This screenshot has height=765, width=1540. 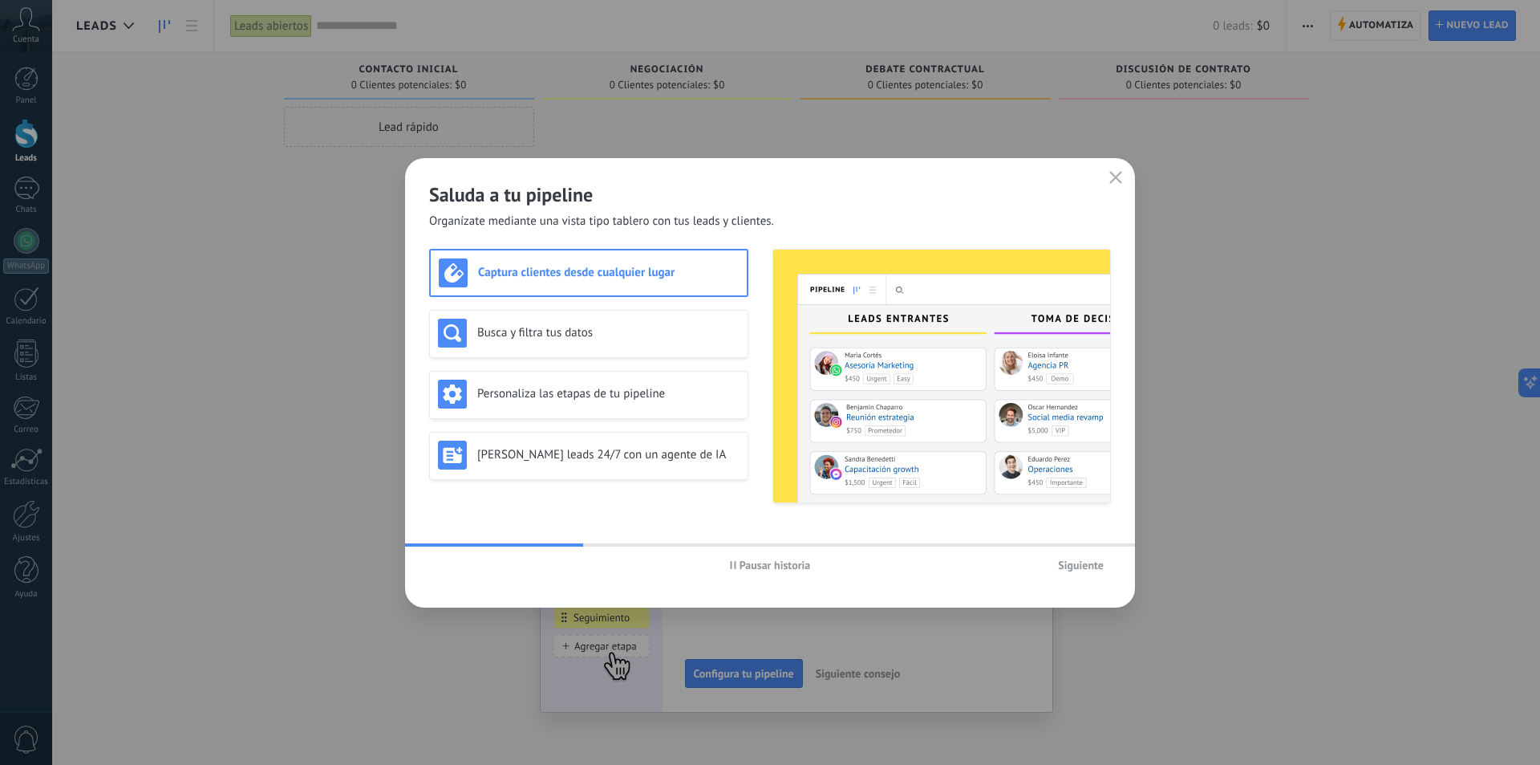 I want to click on h3: Captura clientes desde cualquier lugar, so click(x=608, y=272).